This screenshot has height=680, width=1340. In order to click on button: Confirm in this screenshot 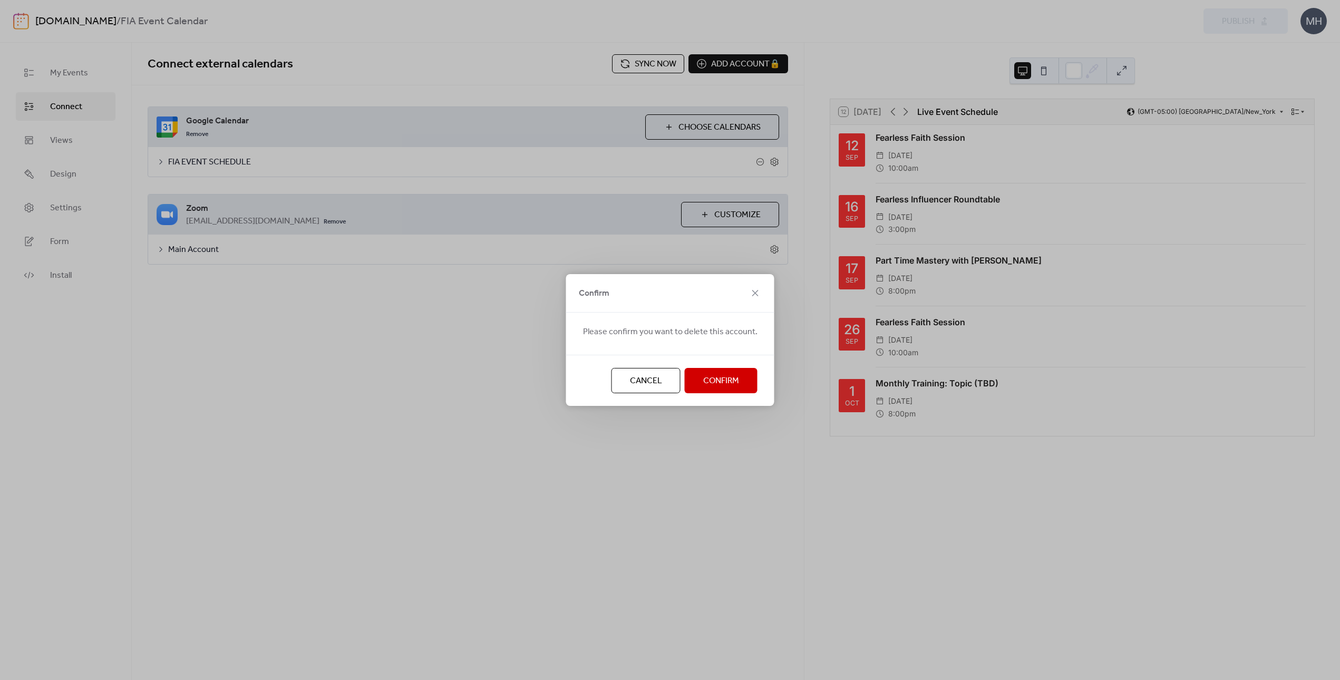, I will do `click(721, 381)`.